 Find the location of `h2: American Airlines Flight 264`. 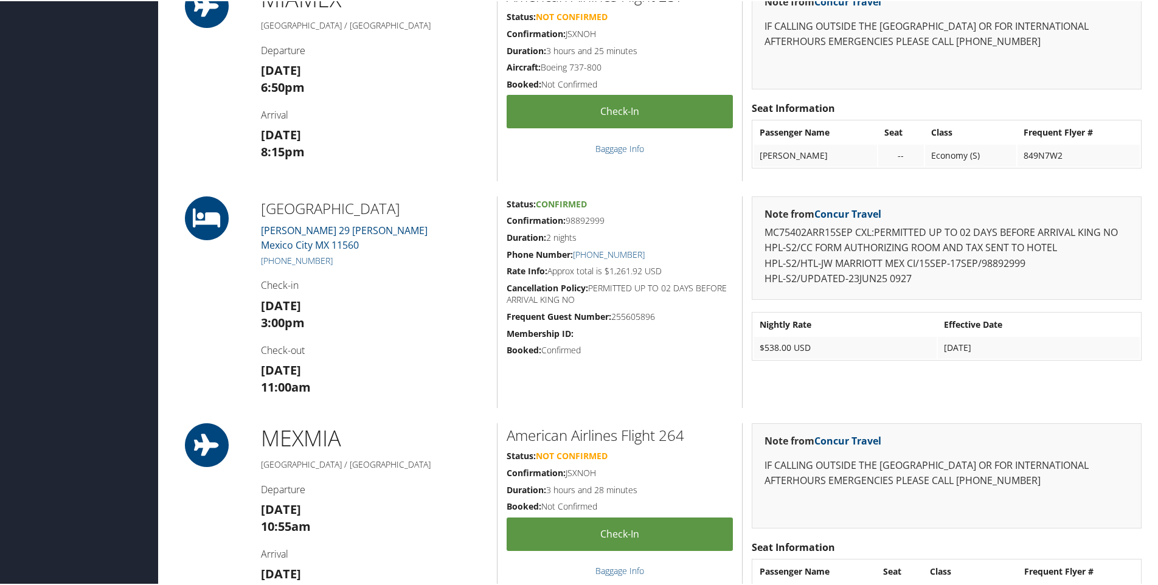

h2: American Airlines Flight 264 is located at coordinates (620, 434).